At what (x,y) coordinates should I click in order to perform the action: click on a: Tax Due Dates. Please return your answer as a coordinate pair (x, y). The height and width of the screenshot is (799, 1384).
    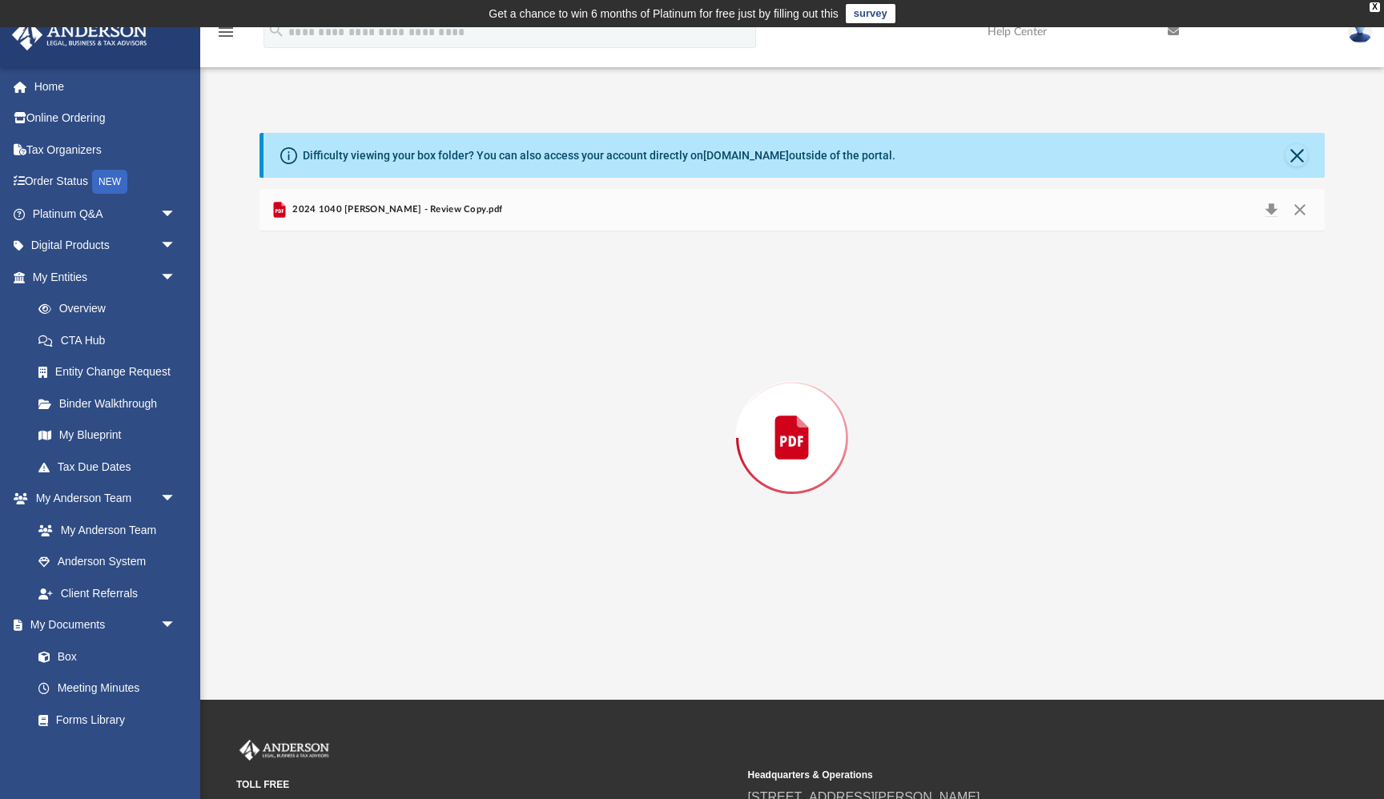
    Looking at the image, I should click on (111, 467).